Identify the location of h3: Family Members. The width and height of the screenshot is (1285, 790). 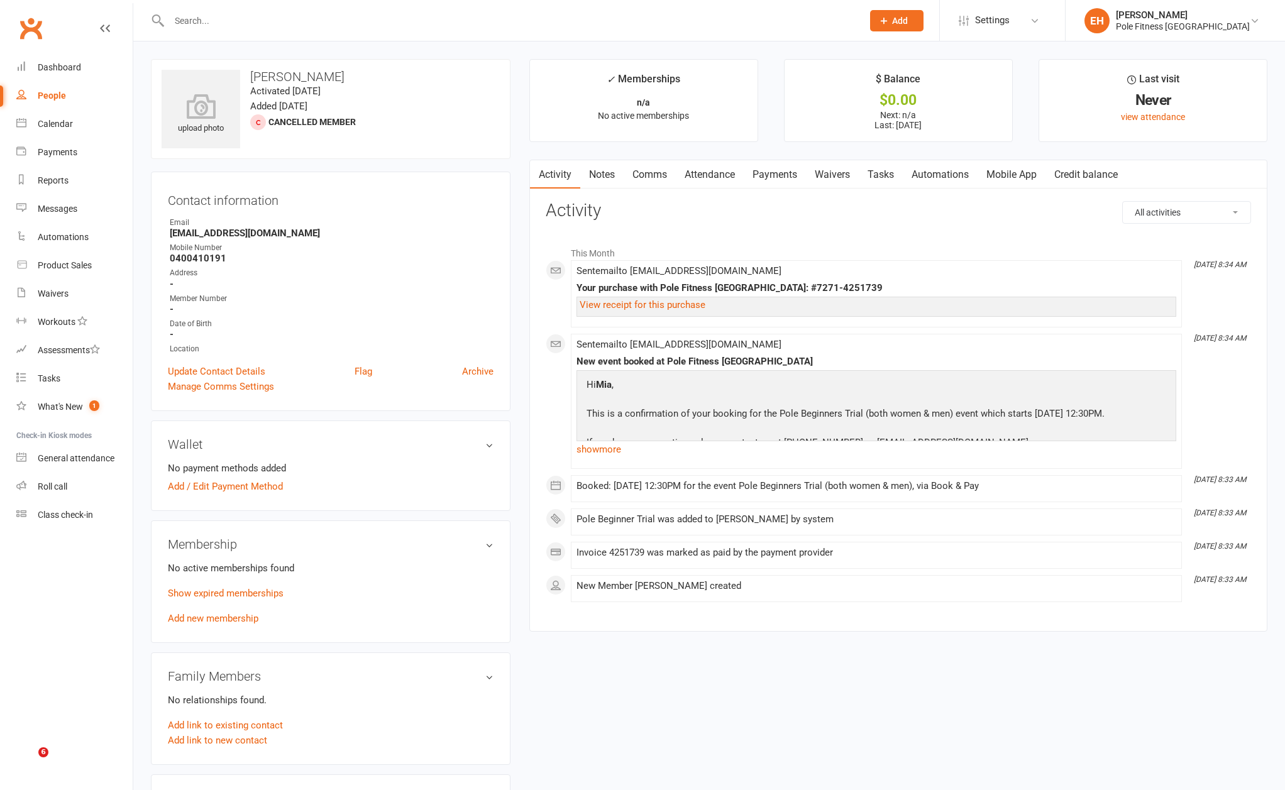
(331, 676).